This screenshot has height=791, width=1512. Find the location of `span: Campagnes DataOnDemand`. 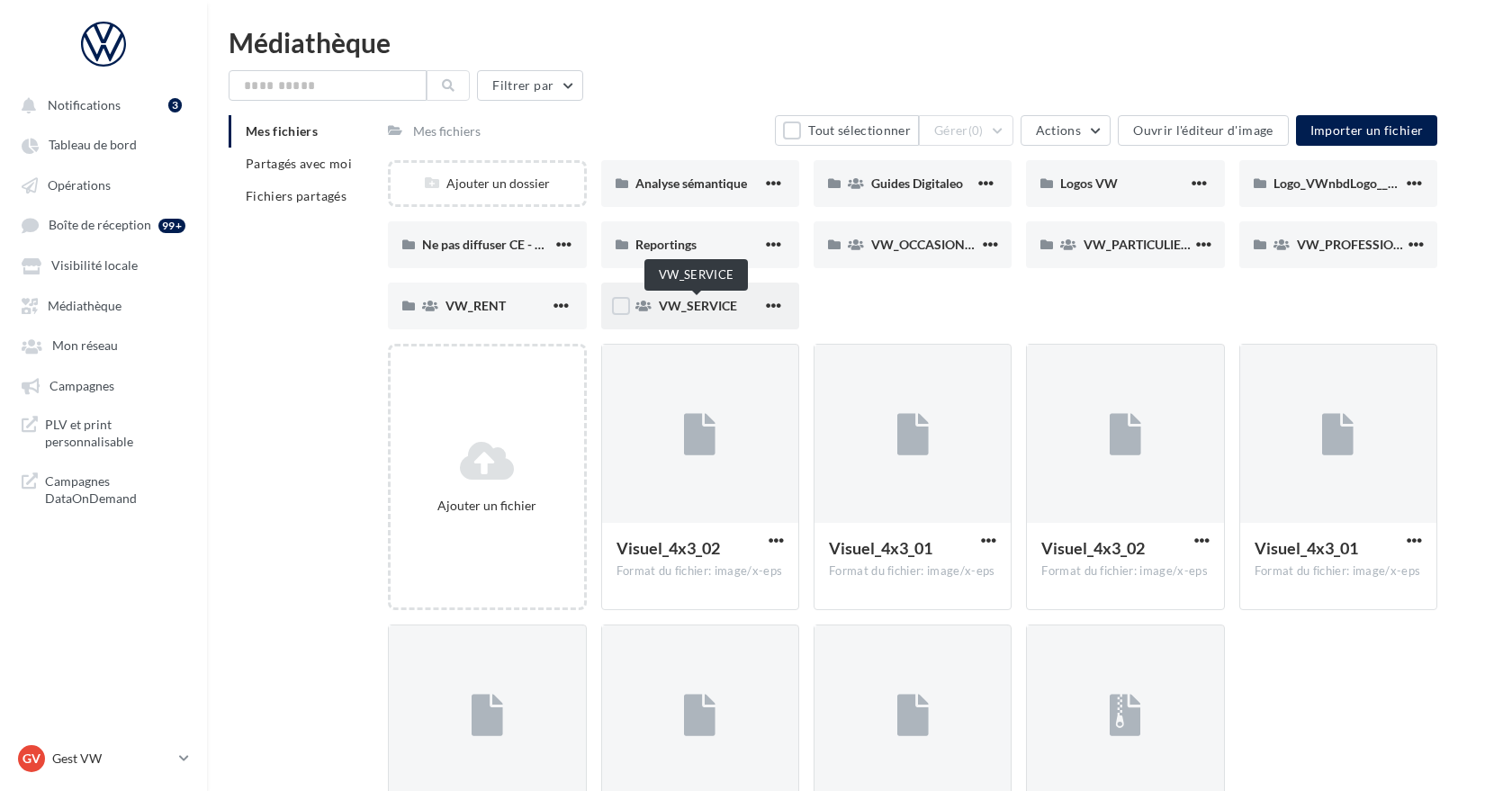

span: Campagnes DataOnDemand is located at coordinates (115, 489).